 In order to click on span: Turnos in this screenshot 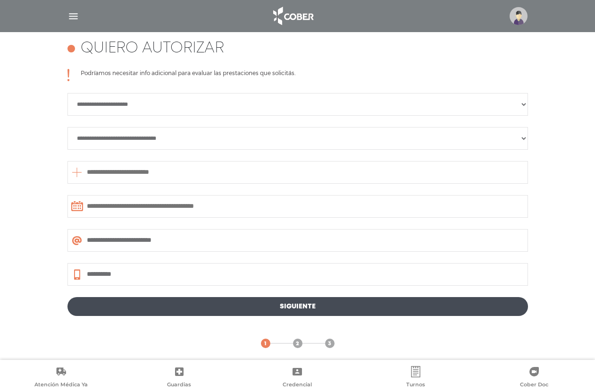, I will do `click(416, 385)`.